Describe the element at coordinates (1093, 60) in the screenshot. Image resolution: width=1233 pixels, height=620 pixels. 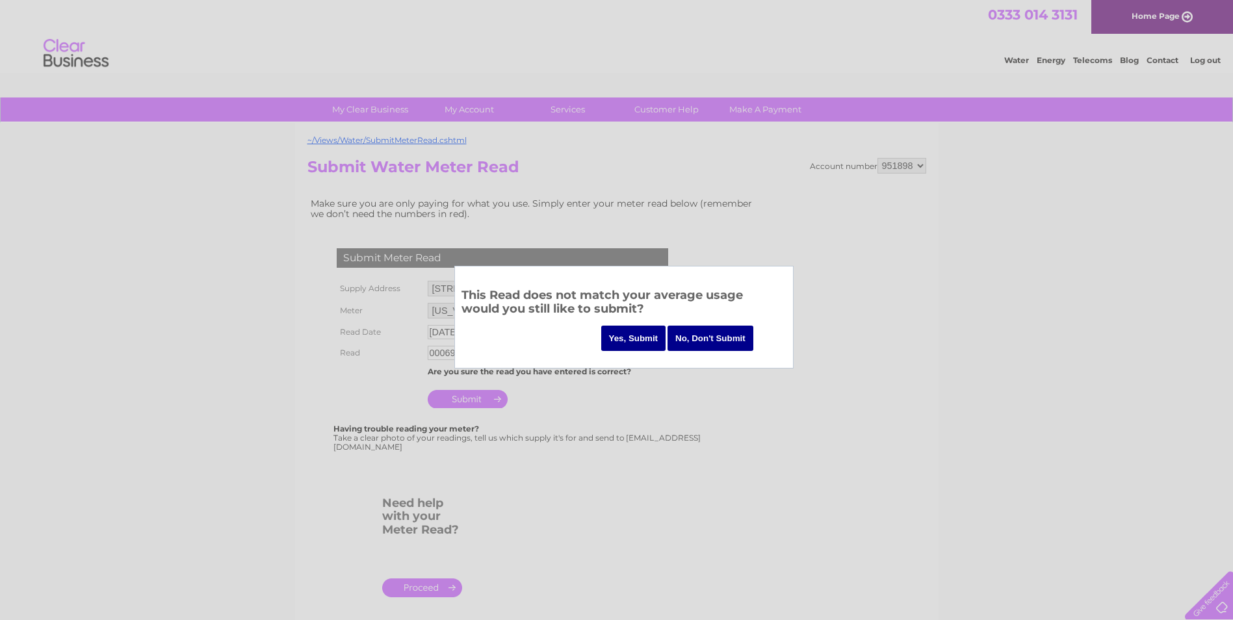
I see `a: Telecoms` at that location.